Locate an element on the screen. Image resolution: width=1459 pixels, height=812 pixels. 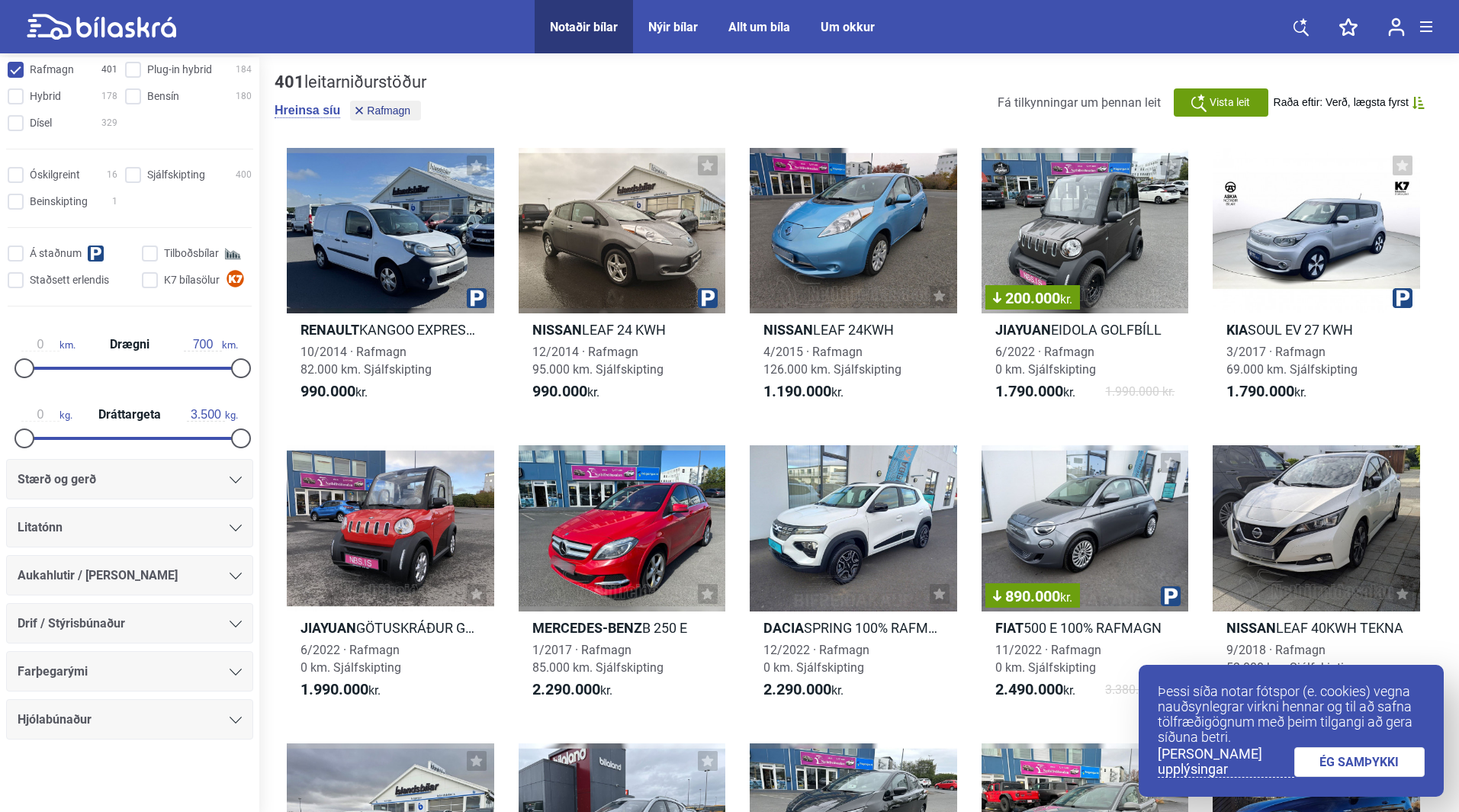
img: user-login.svg is located at coordinates (1396, 27).